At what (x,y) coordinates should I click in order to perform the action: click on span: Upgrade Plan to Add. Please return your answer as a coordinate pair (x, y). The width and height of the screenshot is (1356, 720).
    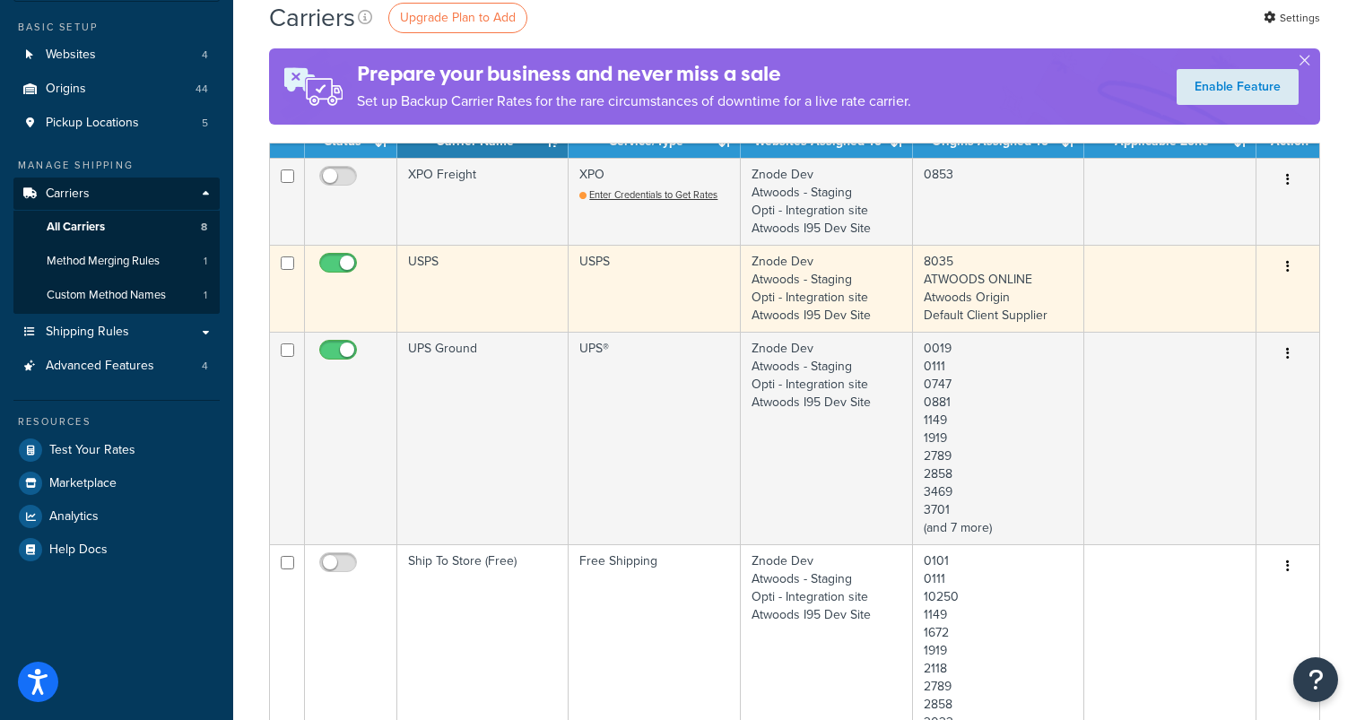
    Looking at the image, I should click on (457, 17).